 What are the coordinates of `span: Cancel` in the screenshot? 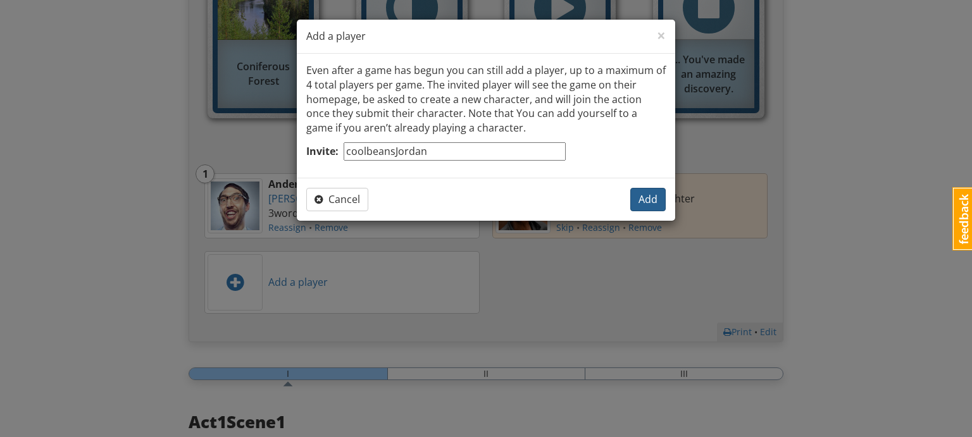 It's located at (337, 199).